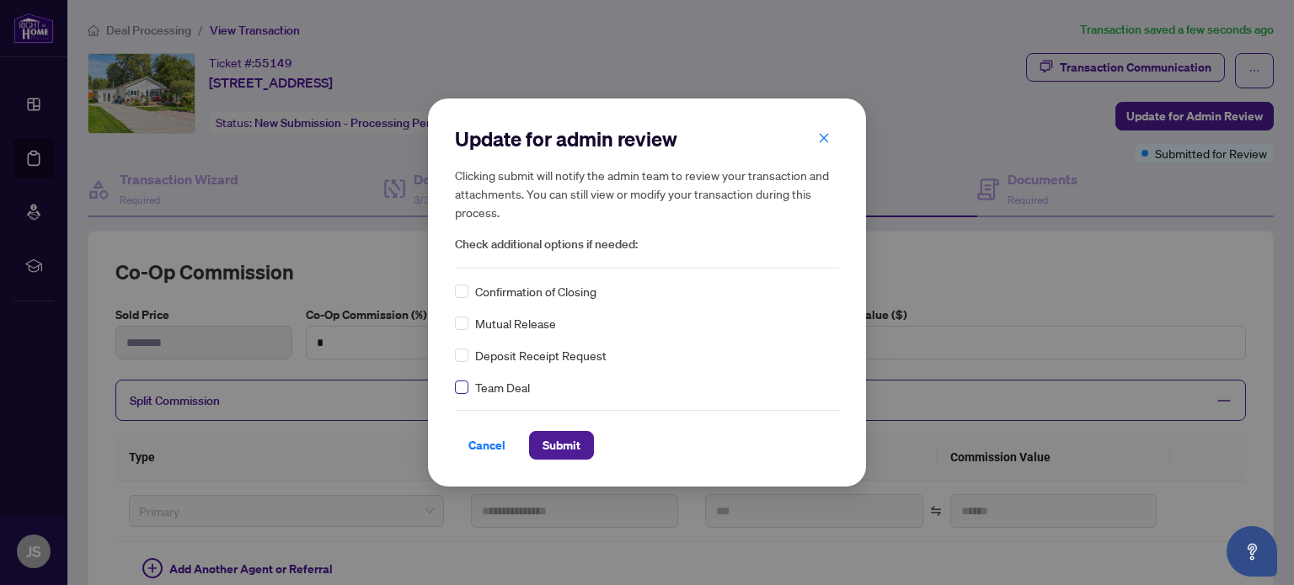 The height and width of the screenshot is (585, 1294). I want to click on h2: Update for admin review, so click(647, 139).